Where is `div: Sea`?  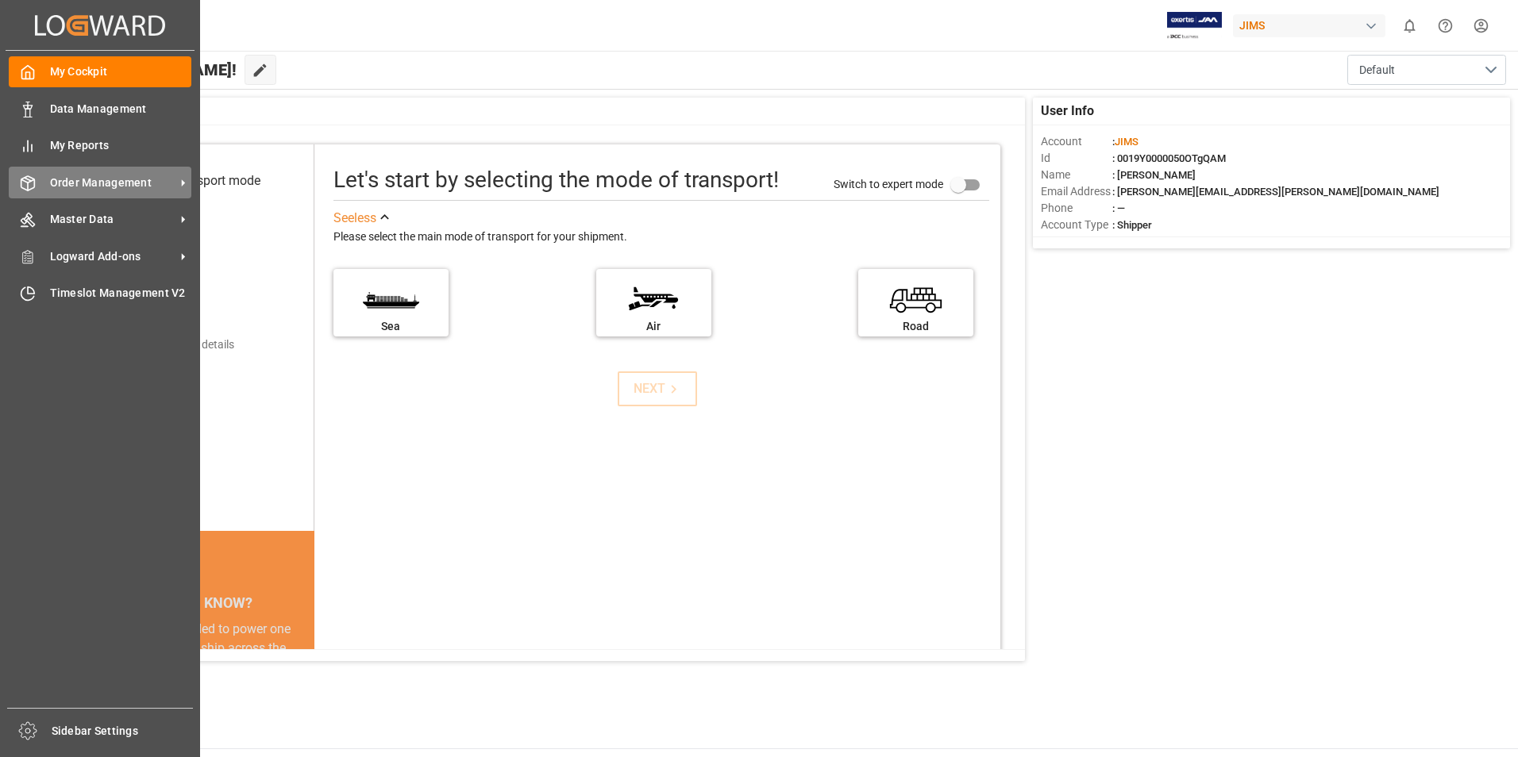
div: Sea is located at coordinates (391, 326).